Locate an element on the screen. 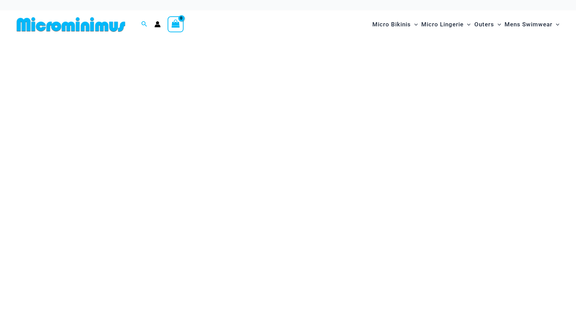  img: MM SHOP LOGO FLAT is located at coordinates (71, 24).